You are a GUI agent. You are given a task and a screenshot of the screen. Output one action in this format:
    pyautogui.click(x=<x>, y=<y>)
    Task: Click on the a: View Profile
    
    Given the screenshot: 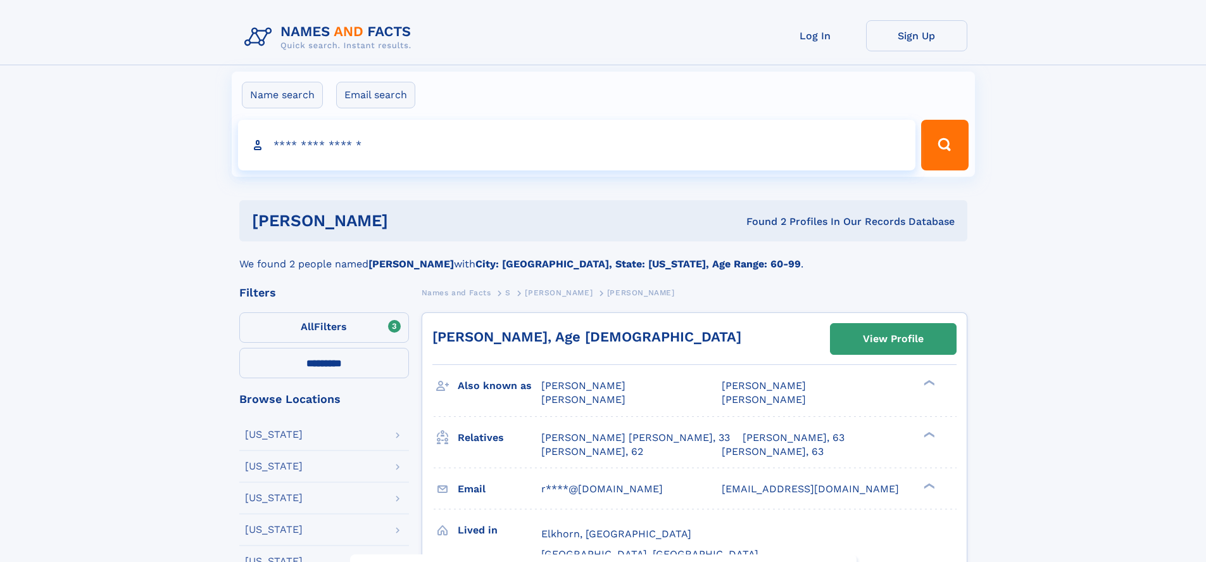 What is the action you would take?
    pyautogui.click(x=894, y=339)
    